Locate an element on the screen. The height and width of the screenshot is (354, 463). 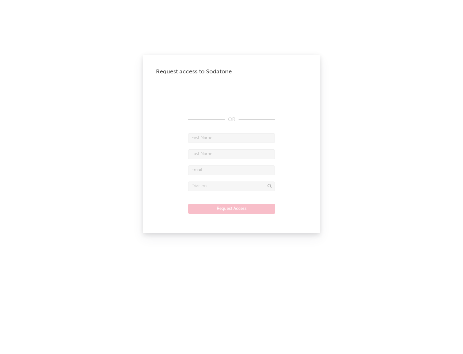
div: Request access to Sodatone is located at coordinates (231, 72).